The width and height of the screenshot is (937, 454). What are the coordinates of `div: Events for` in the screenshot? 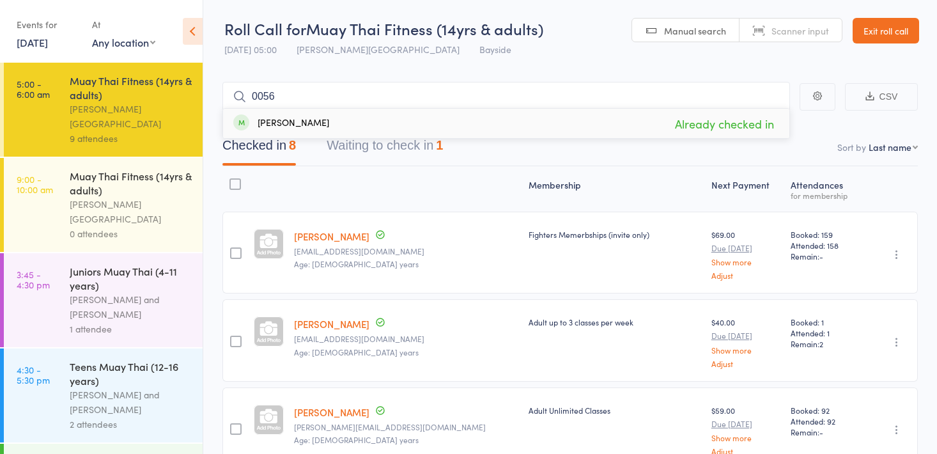 It's located at (48, 24).